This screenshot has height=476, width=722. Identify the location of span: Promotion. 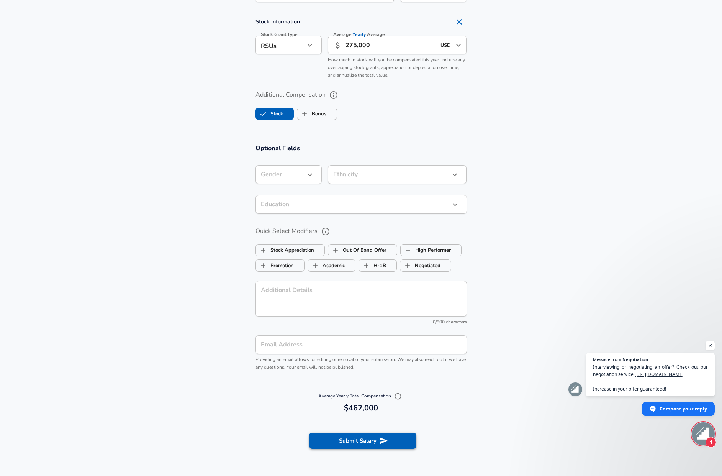
(263, 266).